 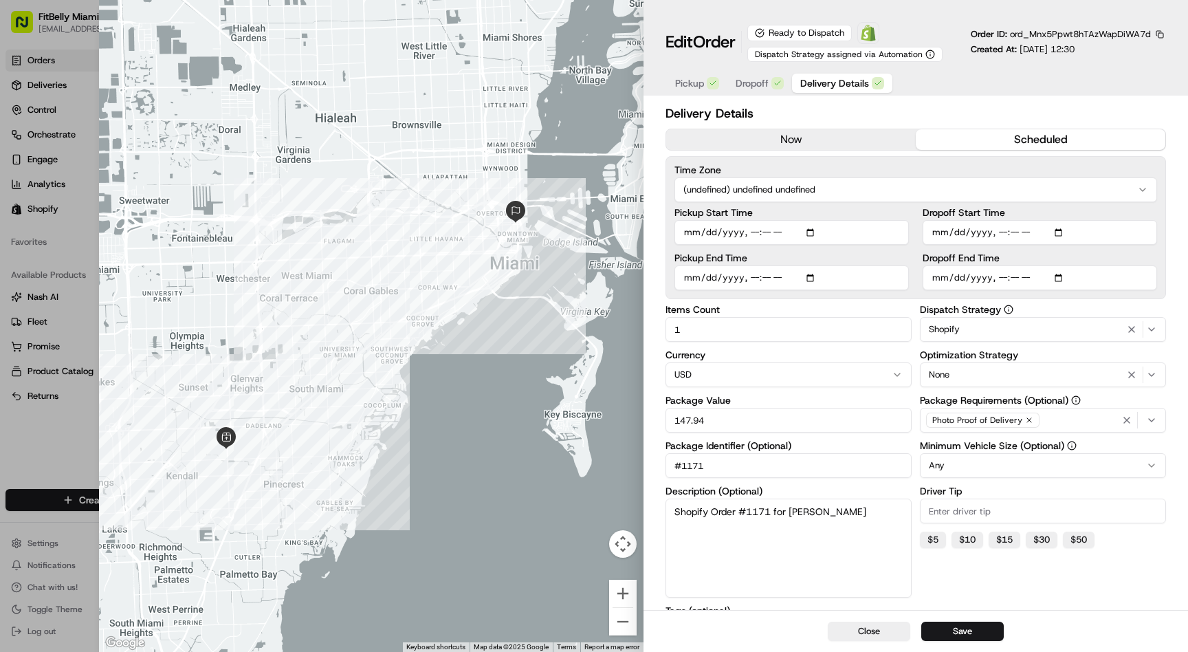 What do you see at coordinates (1080, 34) in the screenshot?
I see `span: ord_Mnx5Ppwt8hTAzWapDiWA7d` at bounding box center [1080, 34].